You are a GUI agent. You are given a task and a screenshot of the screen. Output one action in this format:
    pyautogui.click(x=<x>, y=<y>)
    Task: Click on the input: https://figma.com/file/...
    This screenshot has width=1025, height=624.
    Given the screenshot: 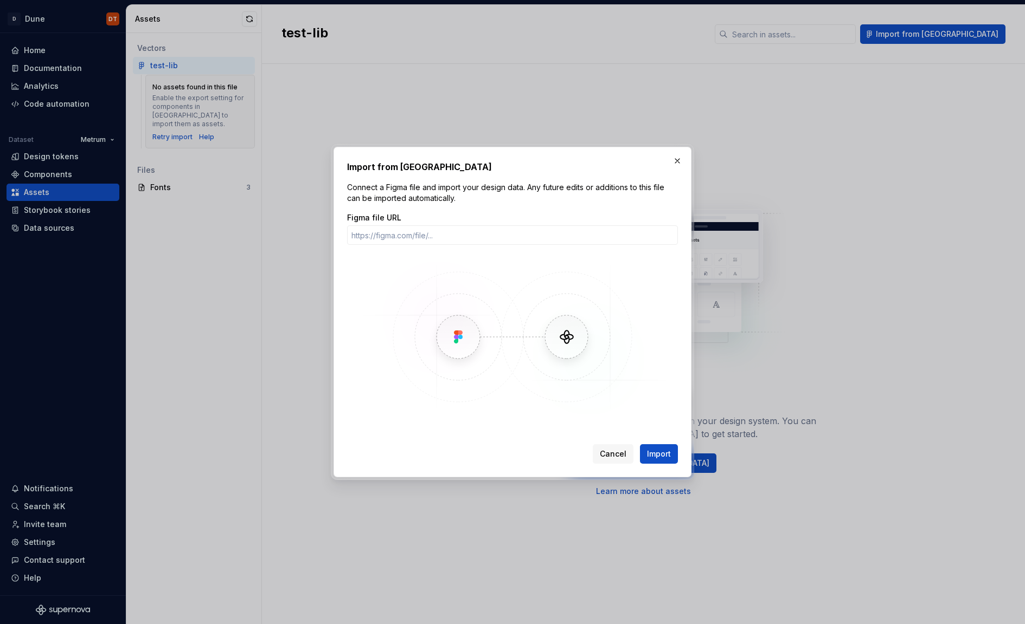 What is the action you would take?
    pyautogui.click(x=512, y=235)
    